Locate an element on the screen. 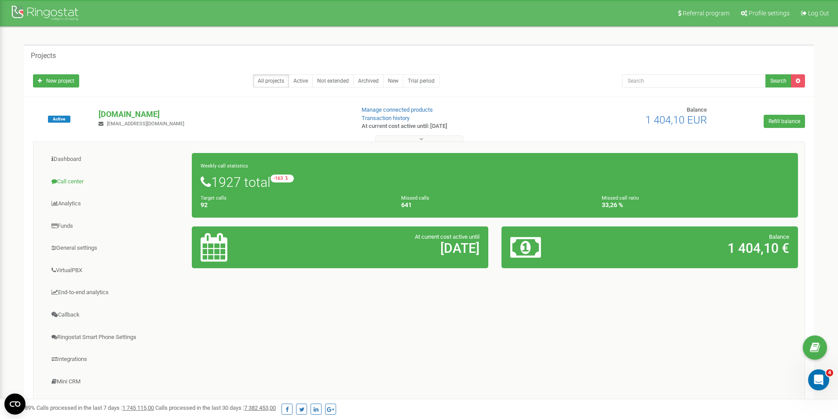 This screenshot has width=838, height=419. u: 1 745 115,00 is located at coordinates (138, 408).